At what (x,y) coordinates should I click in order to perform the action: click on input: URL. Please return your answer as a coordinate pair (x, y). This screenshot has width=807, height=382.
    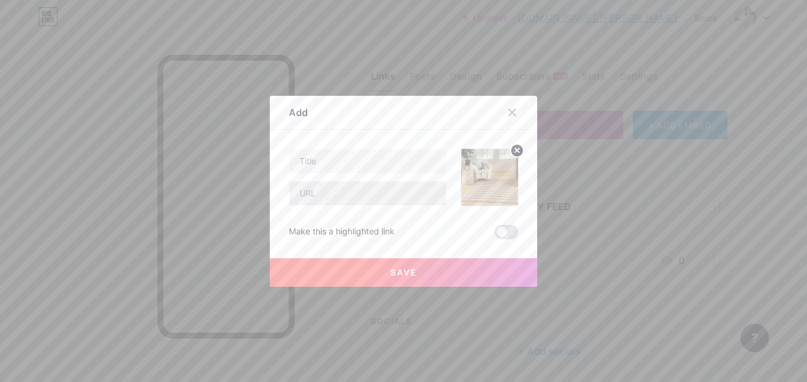
    Looking at the image, I should click on (368, 193).